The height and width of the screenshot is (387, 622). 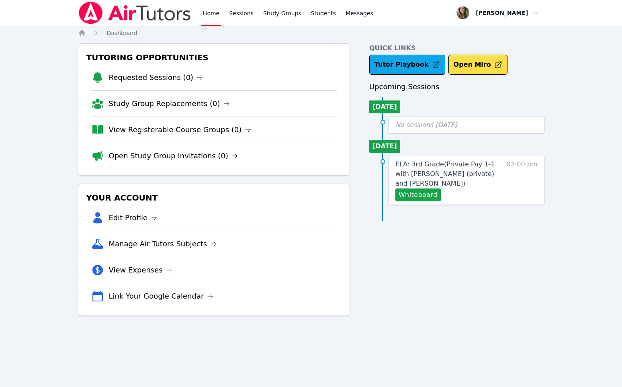 What do you see at coordinates (457, 87) in the screenshot?
I see `h3: Upcoming Sessions` at bounding box center [457, 87].